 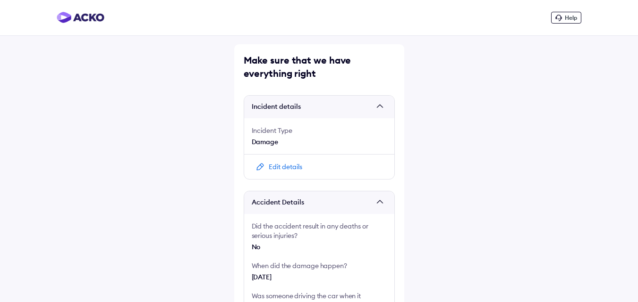 I want to click on span: Incident details, so click(x=312, y=107).